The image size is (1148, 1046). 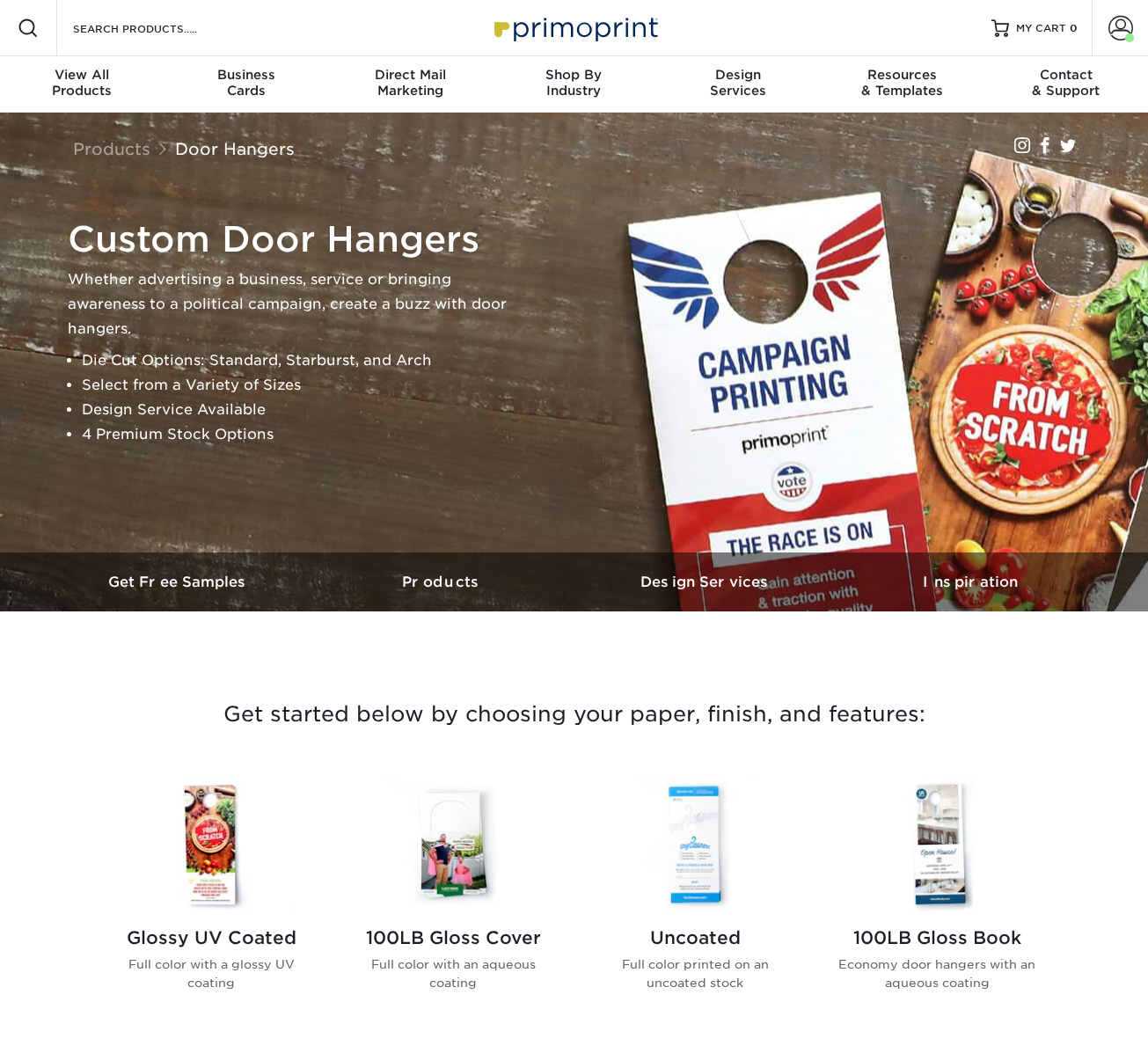 I want to click on h1: Custom Door Hangers, so click(x=288, y=239).